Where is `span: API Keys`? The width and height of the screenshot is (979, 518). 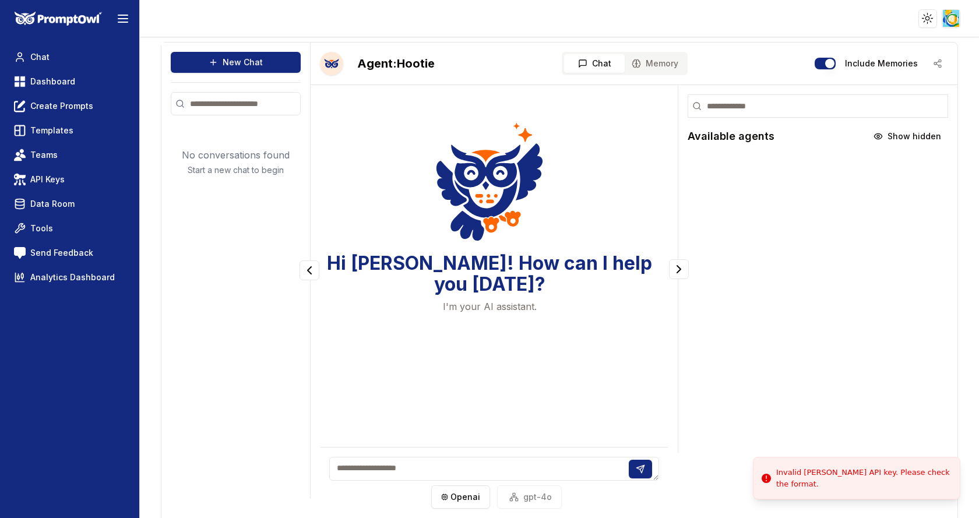
span: API Keys is located at coordinates (47, 179).